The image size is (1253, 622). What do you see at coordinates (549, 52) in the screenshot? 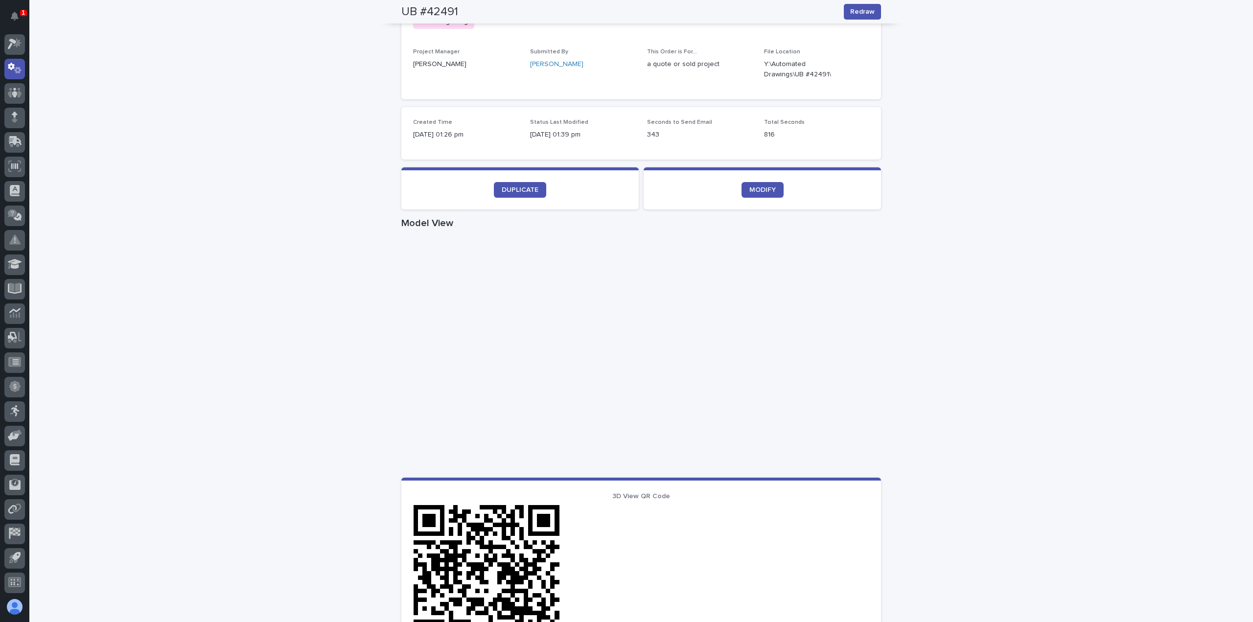
I see `span: Submitted By` at bounding box center [549, 52].